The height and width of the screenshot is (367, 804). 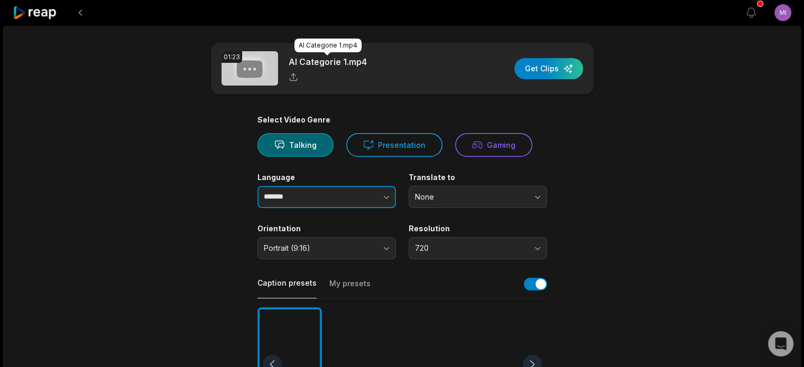 I want to click on label: Translate to, so click(x=478, y=178).